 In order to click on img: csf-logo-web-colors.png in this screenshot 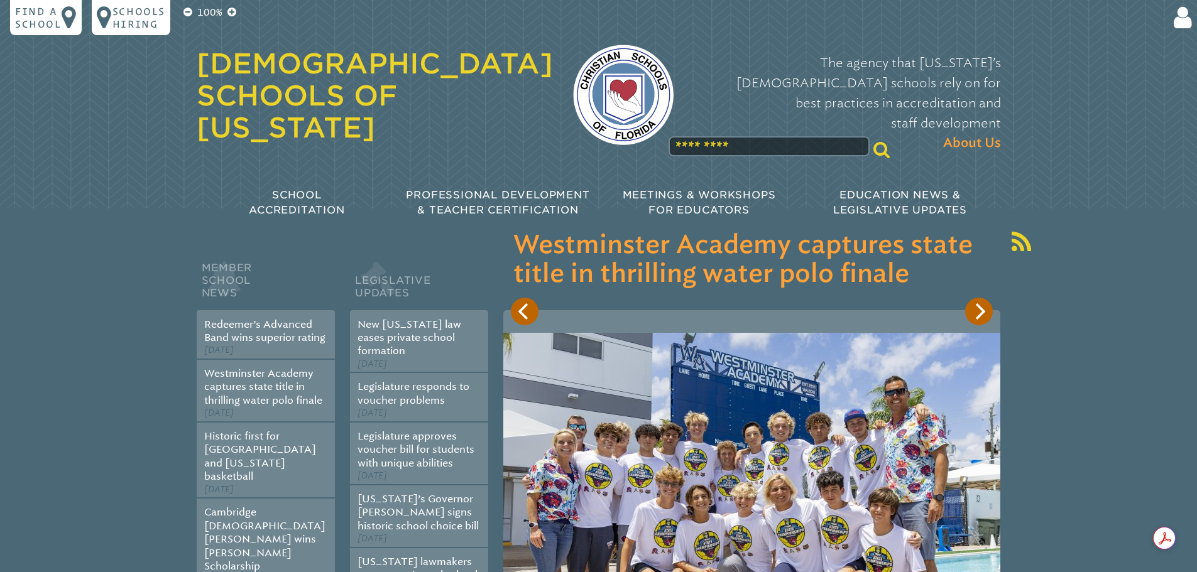, I will do `click(623, 95)`.